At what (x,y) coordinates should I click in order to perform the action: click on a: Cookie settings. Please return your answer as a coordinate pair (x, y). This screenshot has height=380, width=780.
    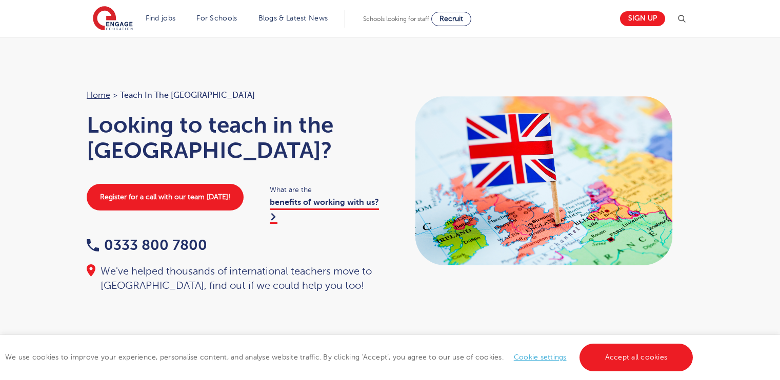
    Looking at the image, I should click on (540, 357).